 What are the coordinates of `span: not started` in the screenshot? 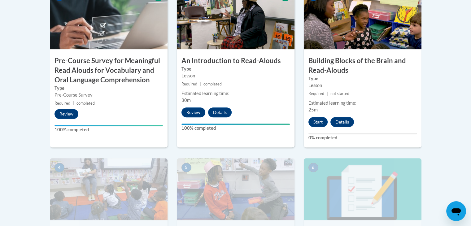 It's located at (339, 93).